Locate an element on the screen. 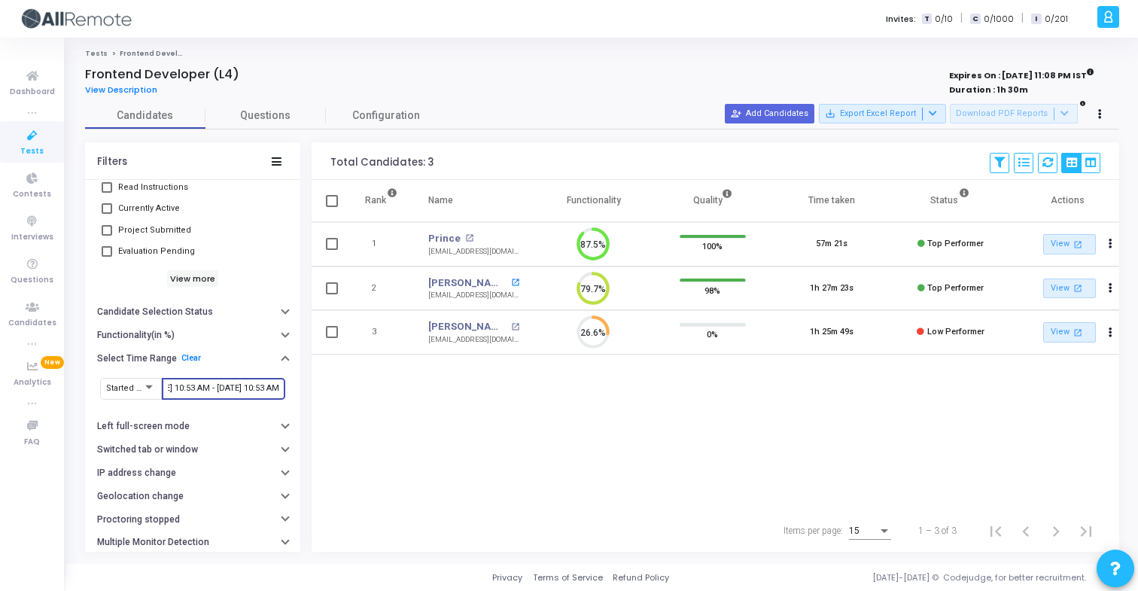  strong: Duration : 1h 30m is located at coordinates (989, 90).